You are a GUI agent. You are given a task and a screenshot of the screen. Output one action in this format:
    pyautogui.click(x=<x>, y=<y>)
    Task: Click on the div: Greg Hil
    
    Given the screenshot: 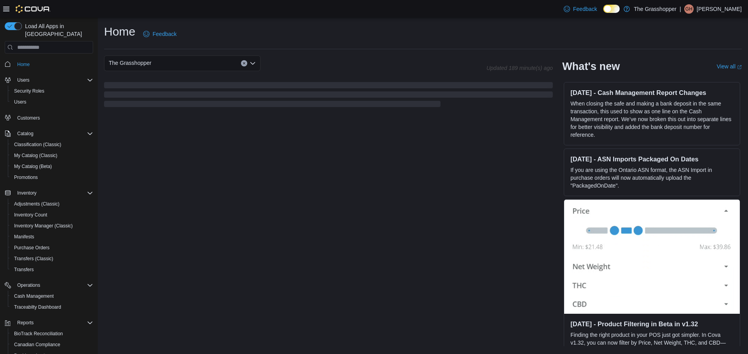 What is the action you would take?
    pyautogui.click(x=689, y=9)
    